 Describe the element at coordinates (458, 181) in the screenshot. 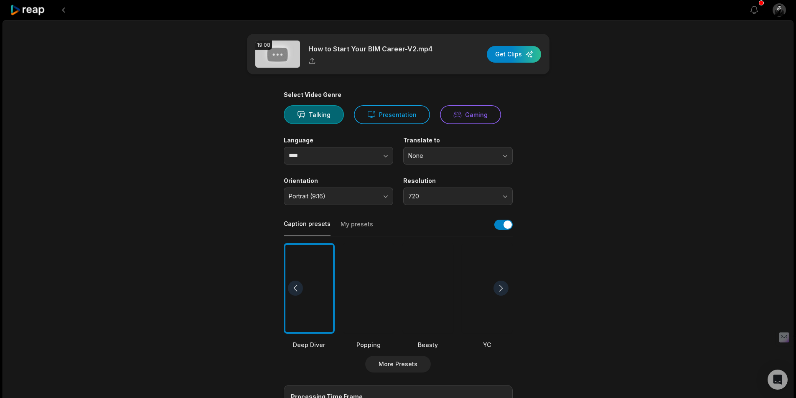

I see `label: Resolution` at that location.